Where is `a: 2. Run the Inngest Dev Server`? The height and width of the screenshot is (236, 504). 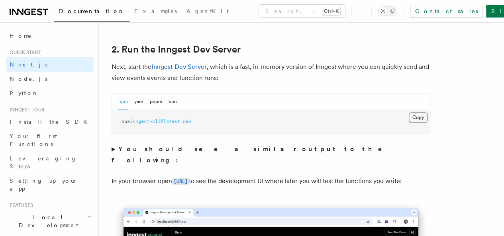 a: 2. Run the Inngest Dev Server is located at coordinates (176, 49).